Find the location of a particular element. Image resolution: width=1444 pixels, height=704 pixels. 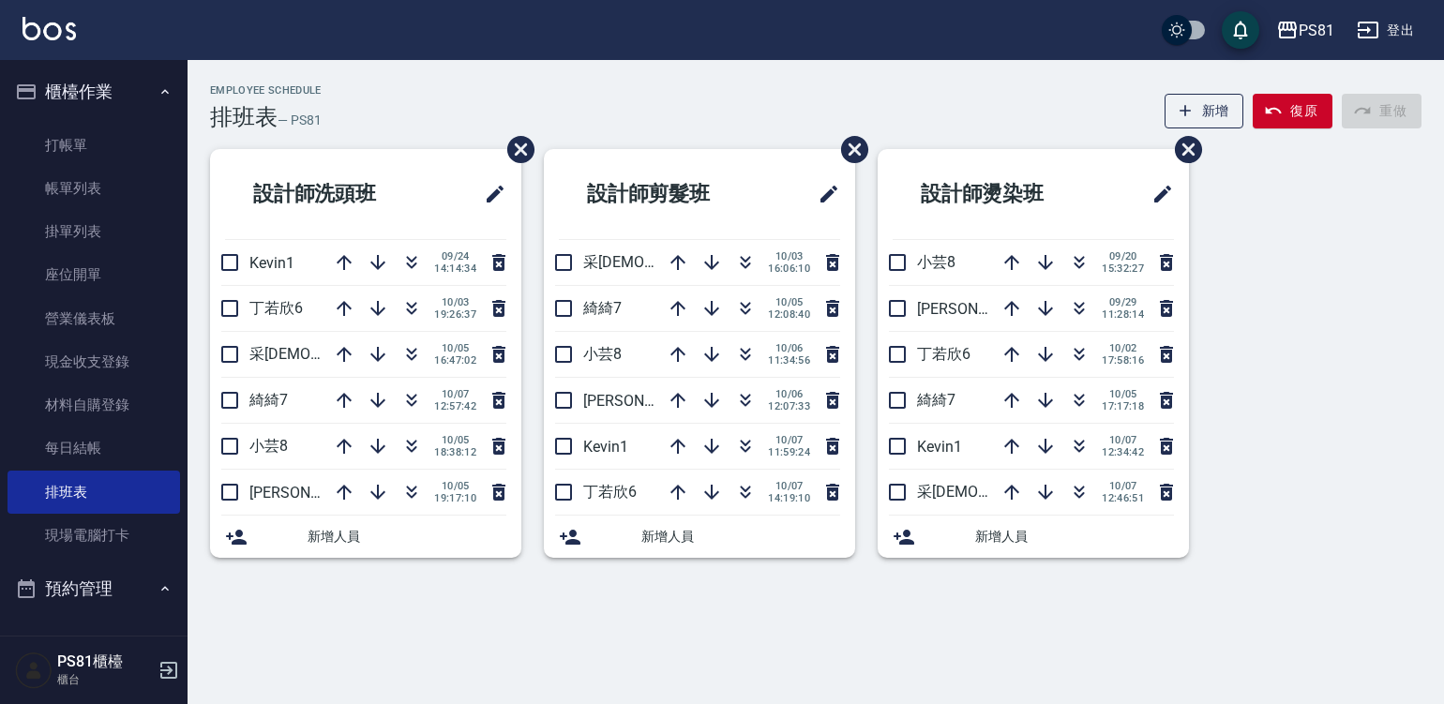

img: Person is located at coordinates (34, 670).